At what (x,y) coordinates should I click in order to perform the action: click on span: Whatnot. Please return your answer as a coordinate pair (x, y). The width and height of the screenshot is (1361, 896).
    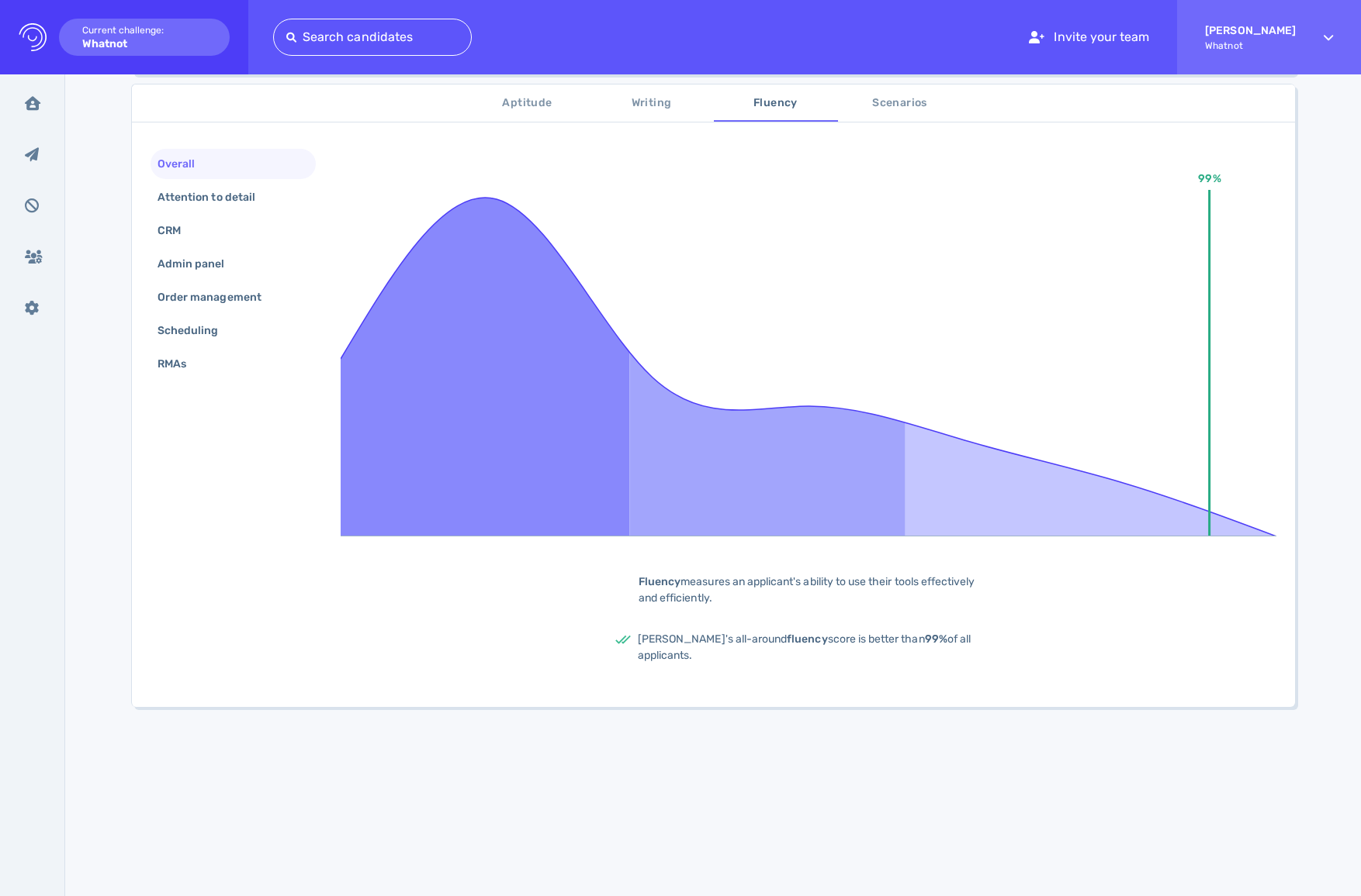
    Looking at the image, I should click on (1250, 45).